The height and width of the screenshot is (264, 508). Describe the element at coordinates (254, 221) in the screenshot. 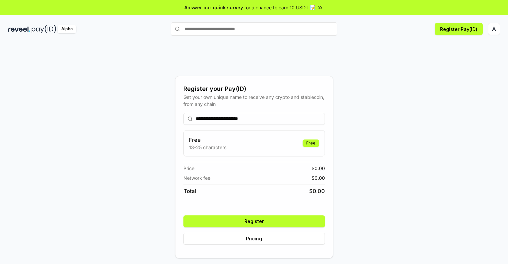

I see `button: Register` at that location.